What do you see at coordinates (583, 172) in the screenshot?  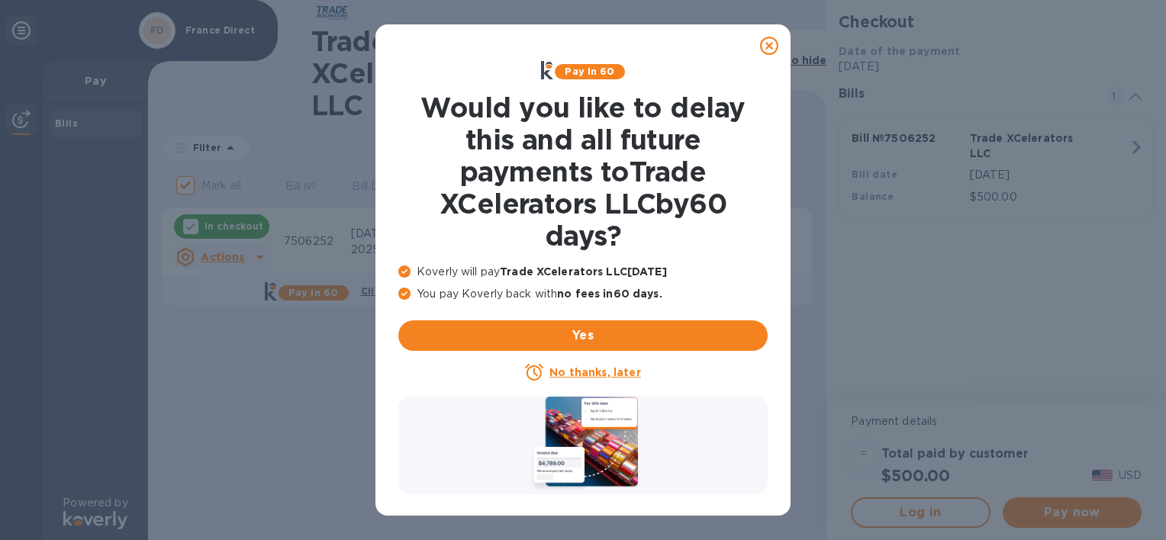 I see `h1: Would you like to delay this and all future payments to Trade XCelerators LLC by 60 days ?` at bounding box center [583, 172].